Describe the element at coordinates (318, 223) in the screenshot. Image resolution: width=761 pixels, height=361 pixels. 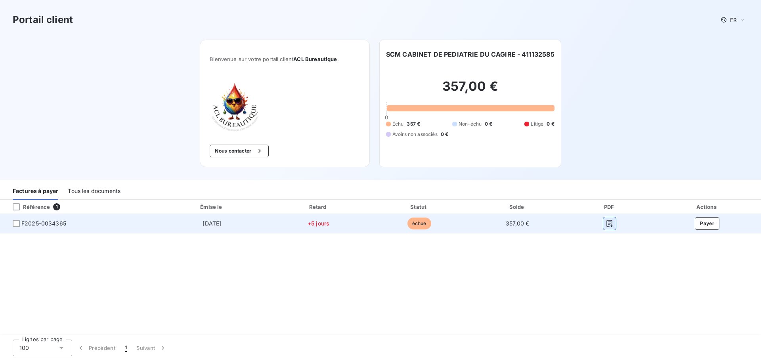
I see `span: +5 jours` at that location.